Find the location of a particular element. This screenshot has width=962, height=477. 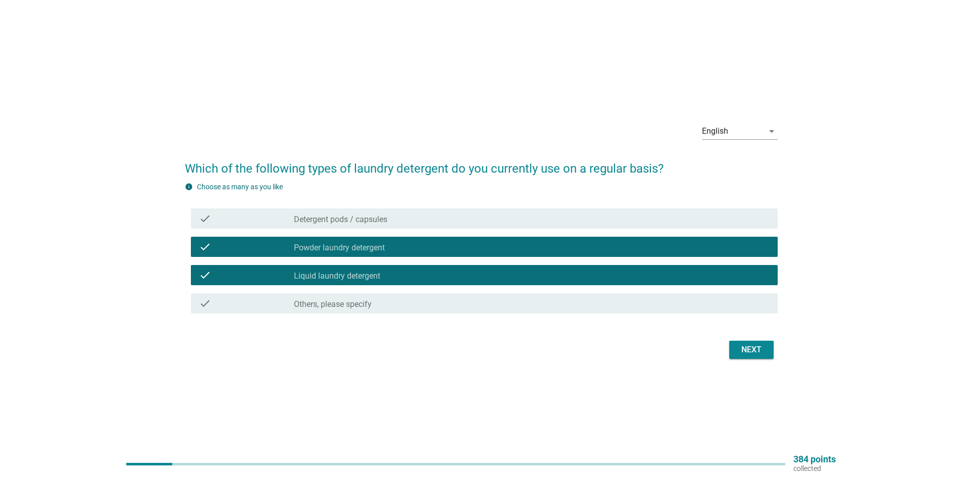

p: collected is located at coordinates (814, 469).